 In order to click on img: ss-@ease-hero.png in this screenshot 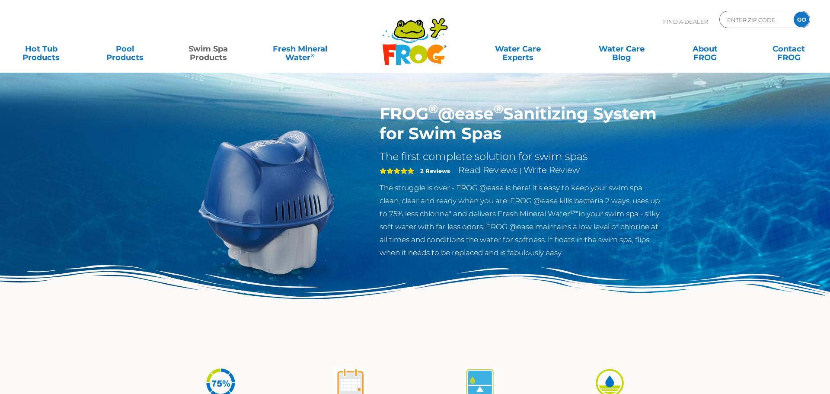, I will do `click(268, 203)`.